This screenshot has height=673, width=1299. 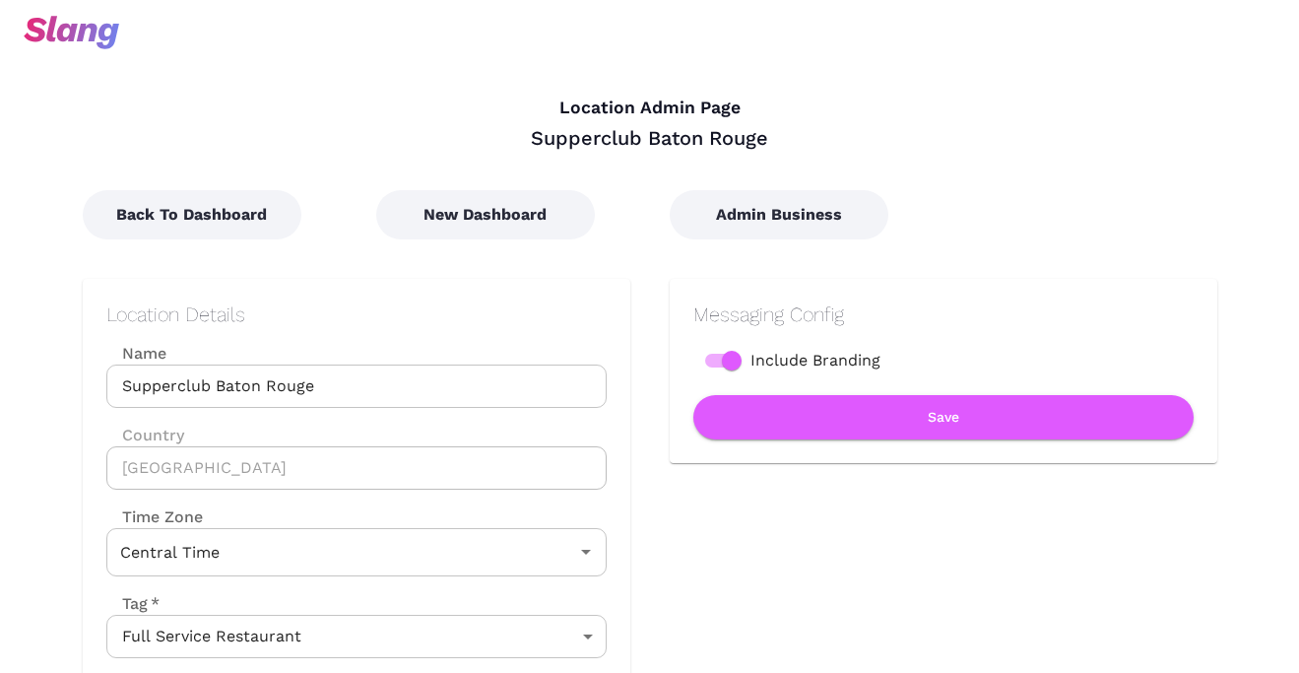 What do you see at coordinates (357, 636) in the screenshot?
I see `div: Full Service Restaurant` at bounding box center [357, 636].